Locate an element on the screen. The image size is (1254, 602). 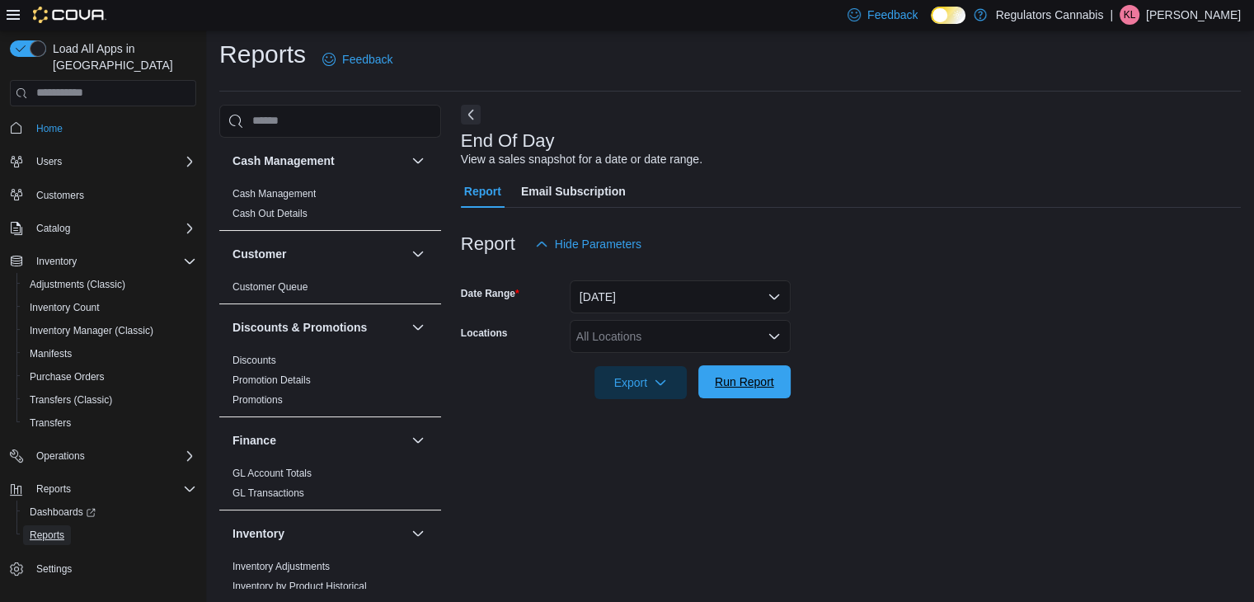
a: Discounts is located at coordinates (254, 360).